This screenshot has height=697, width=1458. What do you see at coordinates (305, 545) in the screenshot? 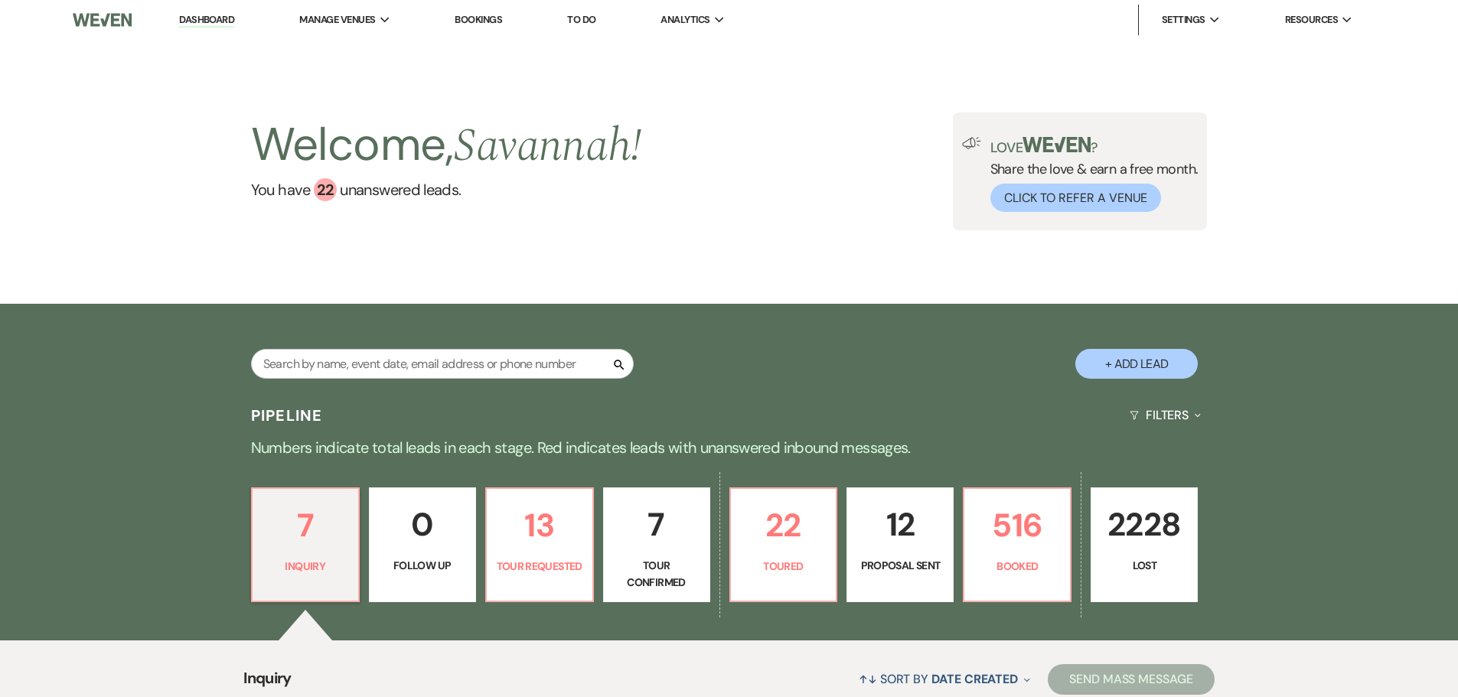
I see `a: 7Inquiry` at bounding box center [305, 545].